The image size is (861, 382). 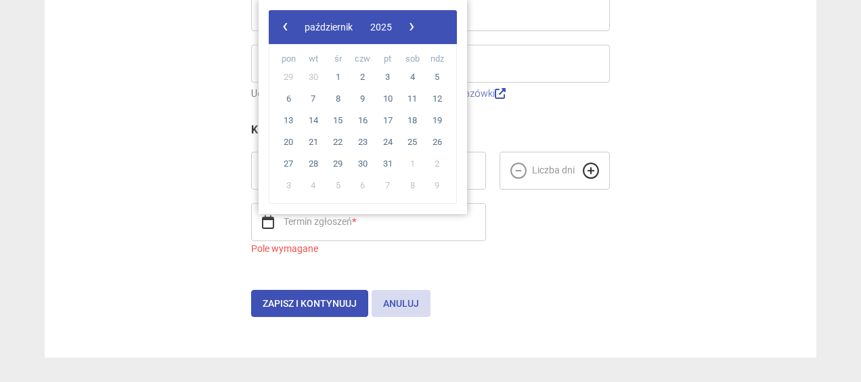 I want to click on span: 2025, so click(x=381, y=27).